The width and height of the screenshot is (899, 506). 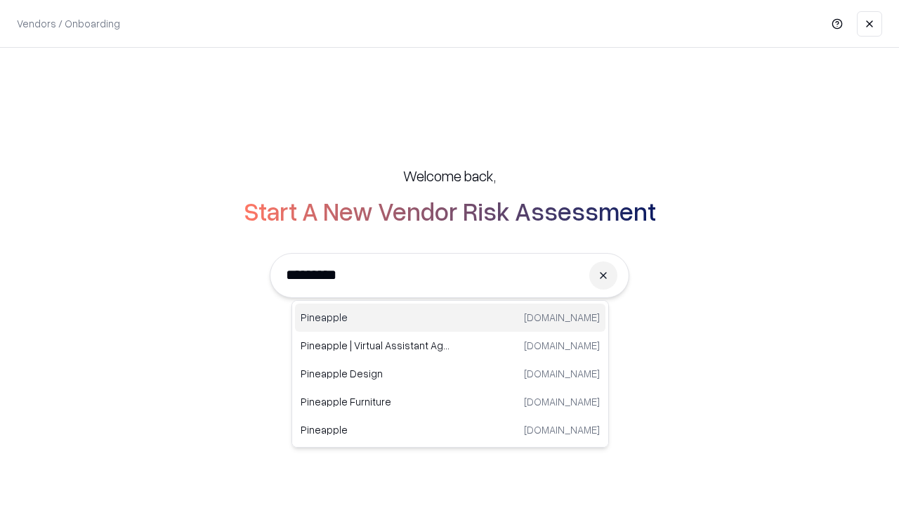 What do you see at coordinates (375, 345) in the screenshot?
I see `p: Pineapple | Virtual Assistant Agency` at bounding box center [375, 345].